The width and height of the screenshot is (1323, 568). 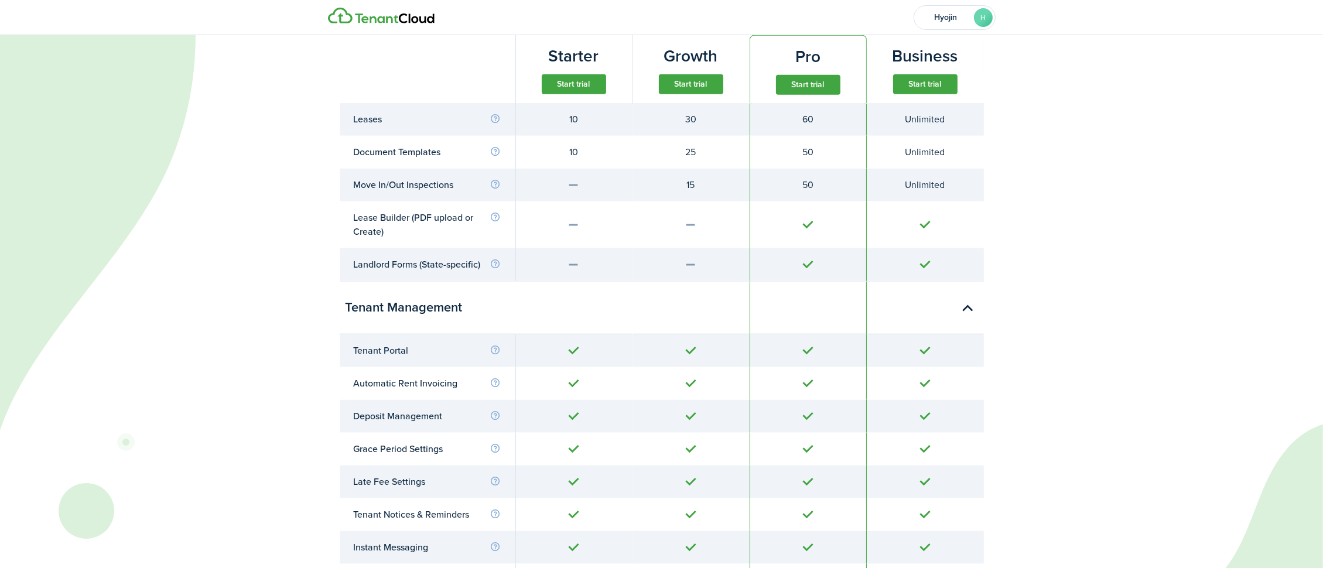 I want to click on subscription-pricing-card-title: Starter, so click(x=574, y=56).